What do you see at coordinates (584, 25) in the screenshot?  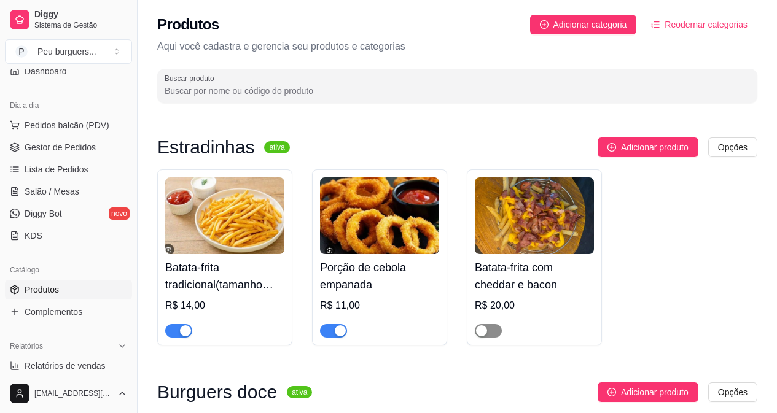 I see `button: Adicionar categoria` at bounding box center [584, 25].